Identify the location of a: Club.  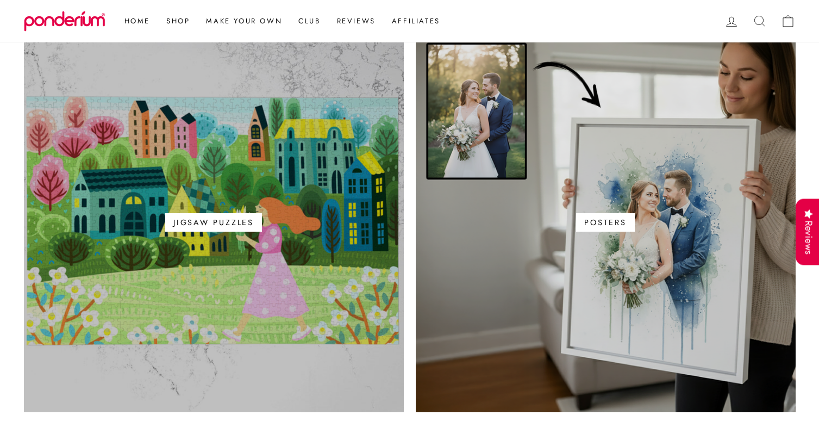
(309, 21).